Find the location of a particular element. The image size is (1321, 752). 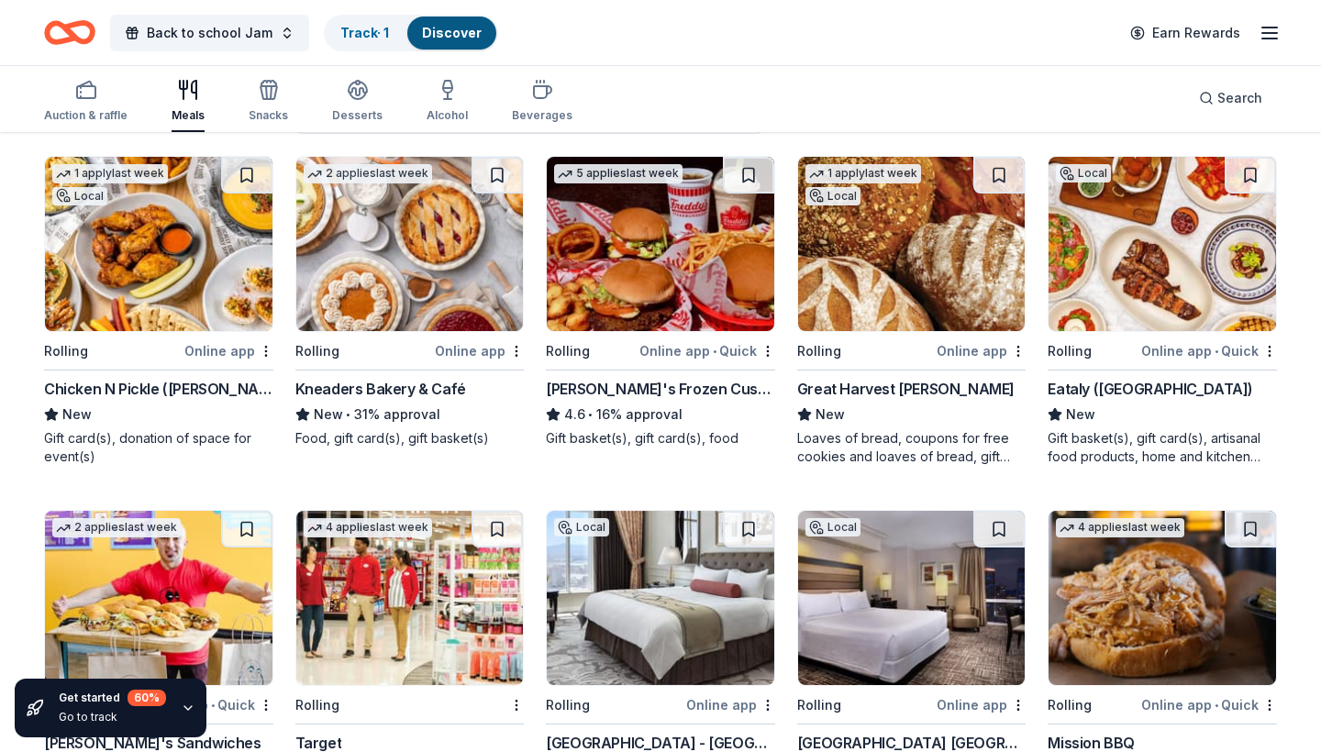

a: Track· 1 is located at coordinates (364, 32).